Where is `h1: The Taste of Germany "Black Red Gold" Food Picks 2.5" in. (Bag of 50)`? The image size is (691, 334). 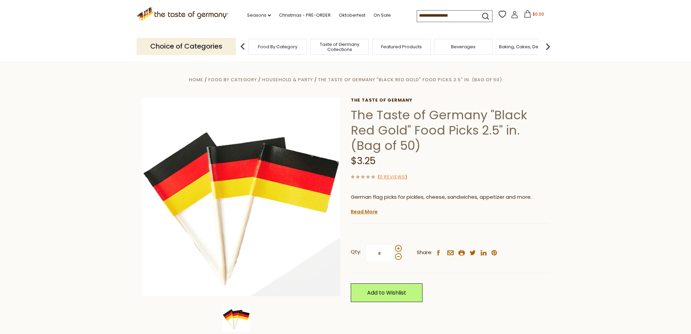 h1: The Taste of Germany "Black Red Gold" Food Picks 2.5" in. (Bag of 50) is located at coordinates (450, 130).